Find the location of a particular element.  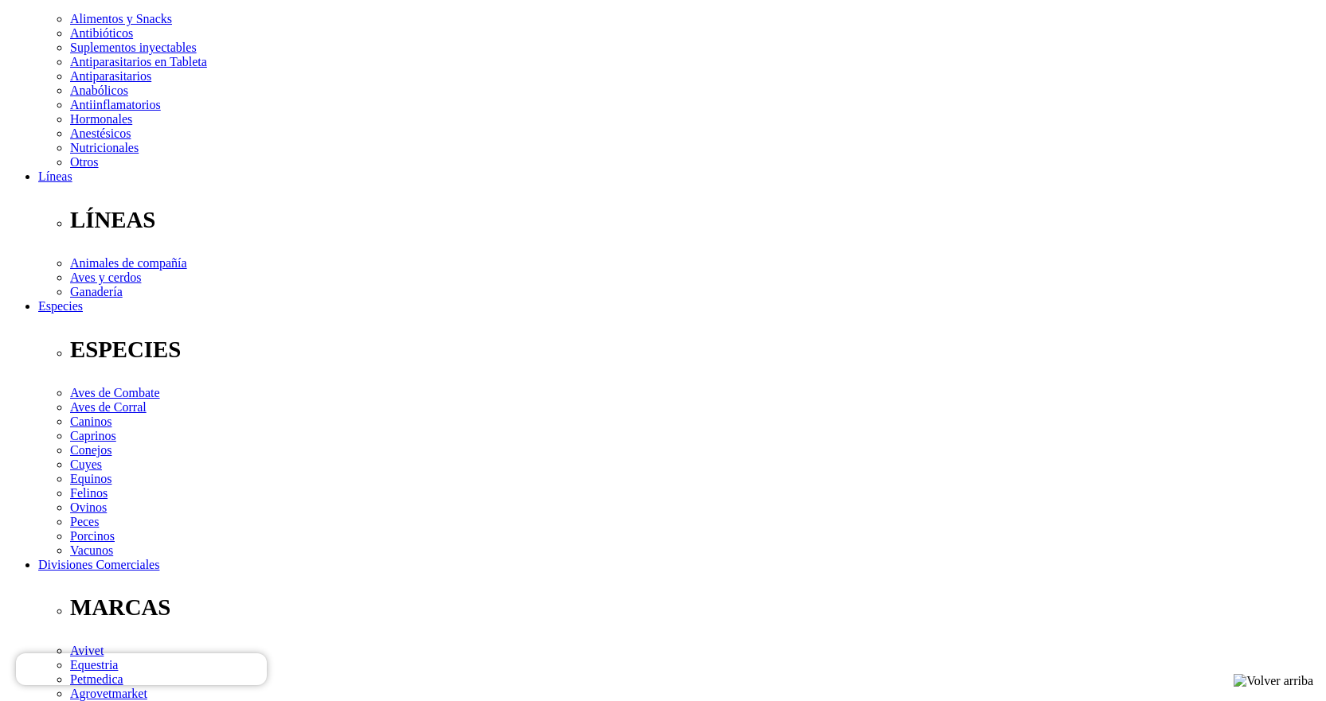

a: Hormonales is located at coordinates (101, 119).